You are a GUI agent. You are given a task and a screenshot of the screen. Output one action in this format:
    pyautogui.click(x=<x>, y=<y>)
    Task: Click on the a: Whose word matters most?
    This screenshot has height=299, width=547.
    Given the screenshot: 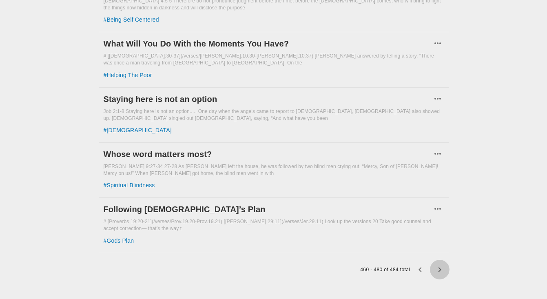 What is the action you would take?
    pyautogui.click(x=268, y=154)
    